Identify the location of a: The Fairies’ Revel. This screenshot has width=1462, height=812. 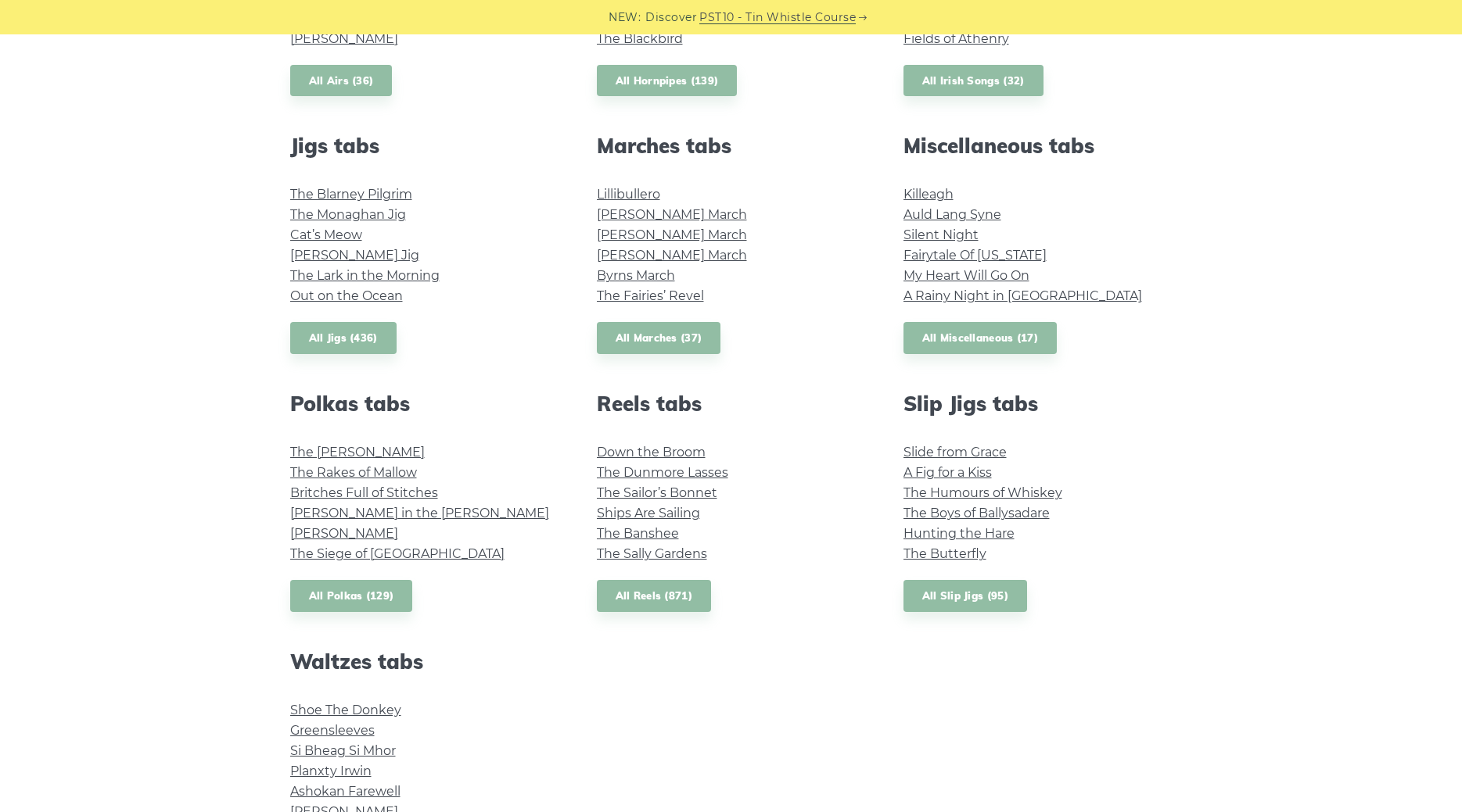
(651, 296).